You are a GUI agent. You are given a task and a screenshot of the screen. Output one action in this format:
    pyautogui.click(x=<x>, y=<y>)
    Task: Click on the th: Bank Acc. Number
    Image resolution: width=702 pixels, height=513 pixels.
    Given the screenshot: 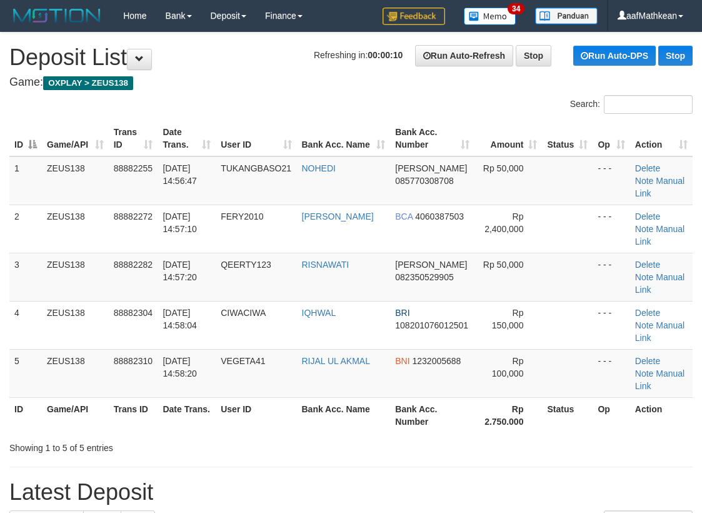 What is the action you would take?
    pyautogui.click(x=432, y=415)
    